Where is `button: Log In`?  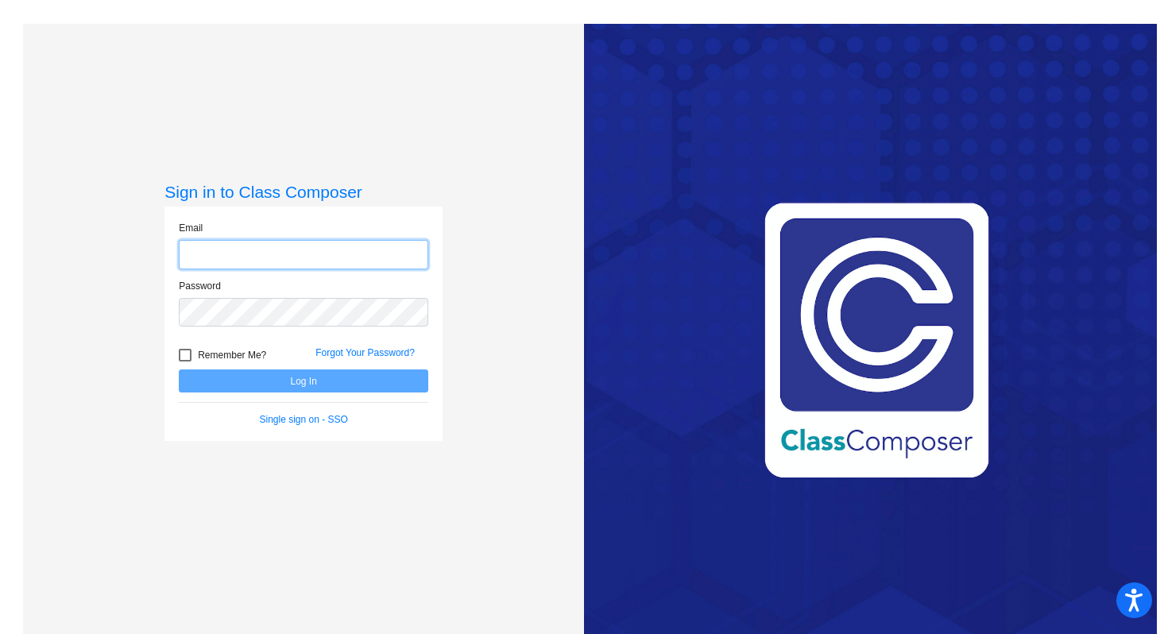
button: Log In is located at coordinates (304, 381).